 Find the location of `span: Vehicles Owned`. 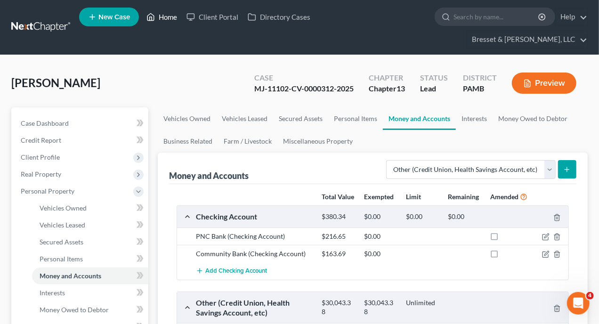

span: Vehicles Owned is located at coordinates (63, 208).